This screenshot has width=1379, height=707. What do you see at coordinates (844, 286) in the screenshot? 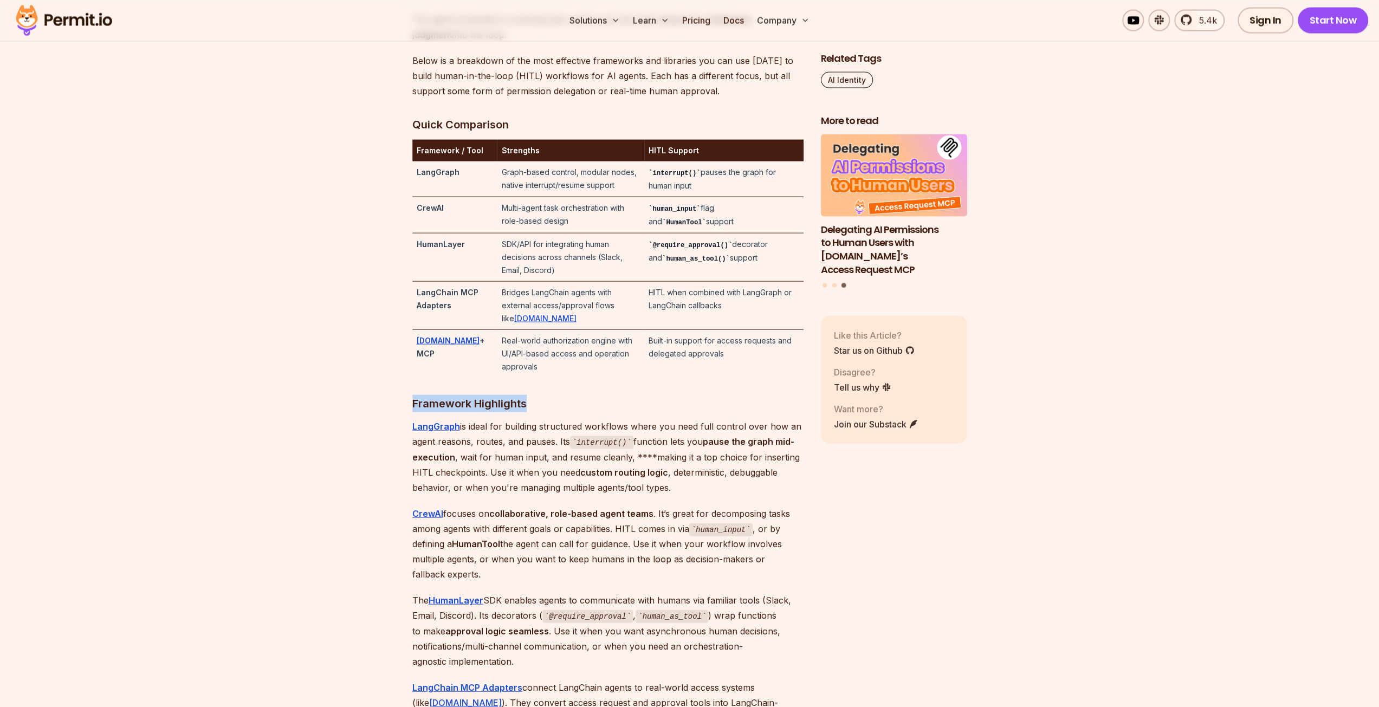
I see `button: Go to slide 3` at bounding box center [844, 286].